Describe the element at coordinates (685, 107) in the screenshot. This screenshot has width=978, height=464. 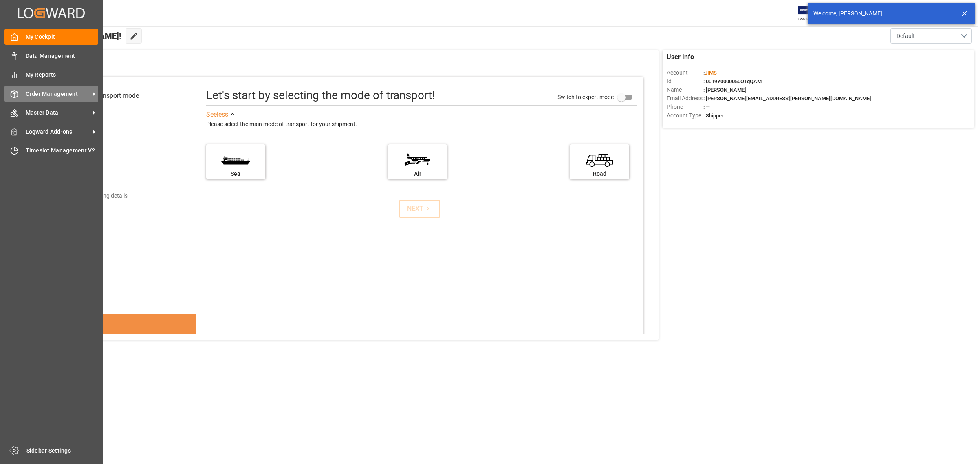
I see `span: Phone` at that location.